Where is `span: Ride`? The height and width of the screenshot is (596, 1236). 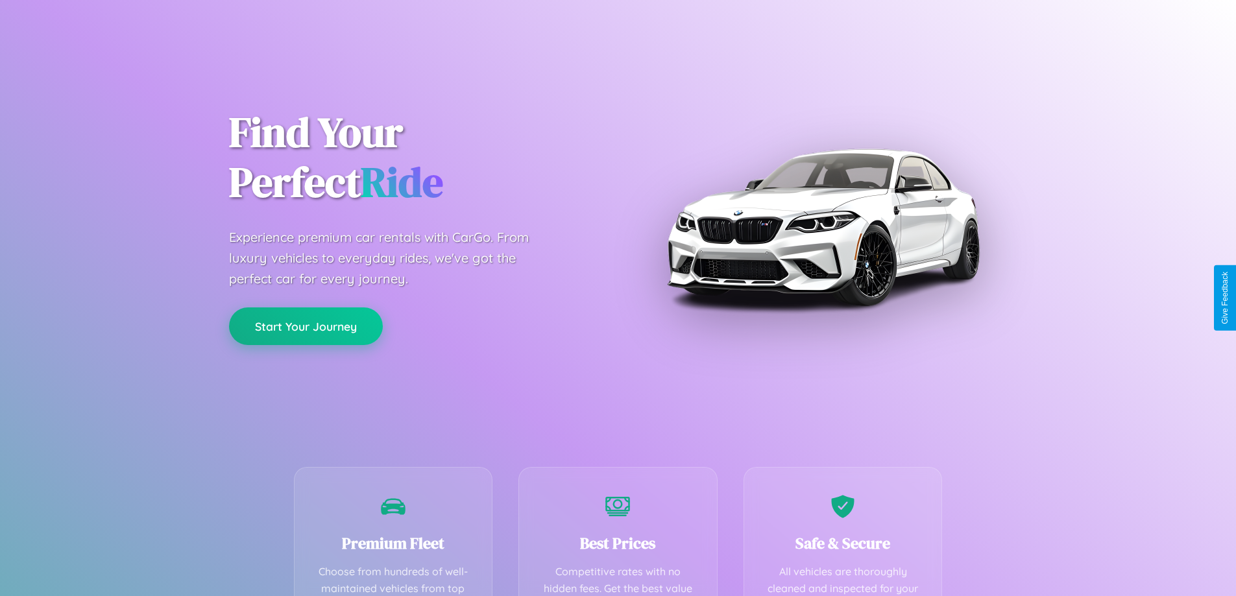
span: Ride is located at coordinates (402, 182).